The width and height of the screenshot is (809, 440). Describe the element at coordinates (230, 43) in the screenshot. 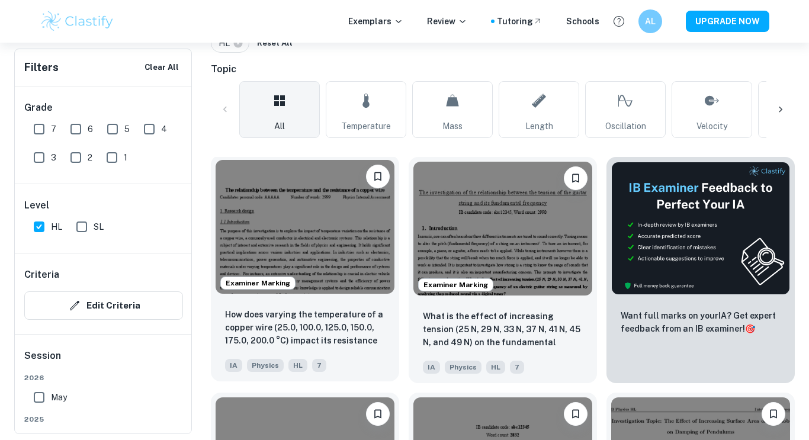

I see `div: HL` at that location.